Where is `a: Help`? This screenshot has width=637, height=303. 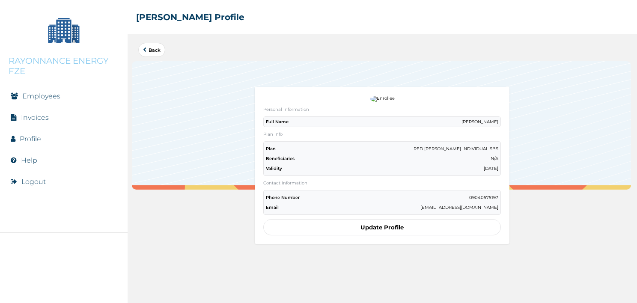 a: Help is located at coordinates (29, 160).